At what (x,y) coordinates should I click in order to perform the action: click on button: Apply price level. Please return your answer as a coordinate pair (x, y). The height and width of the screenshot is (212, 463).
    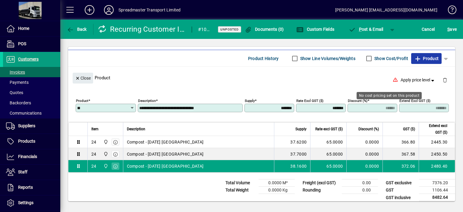
    Looking at the image, I should click on (418, 80).